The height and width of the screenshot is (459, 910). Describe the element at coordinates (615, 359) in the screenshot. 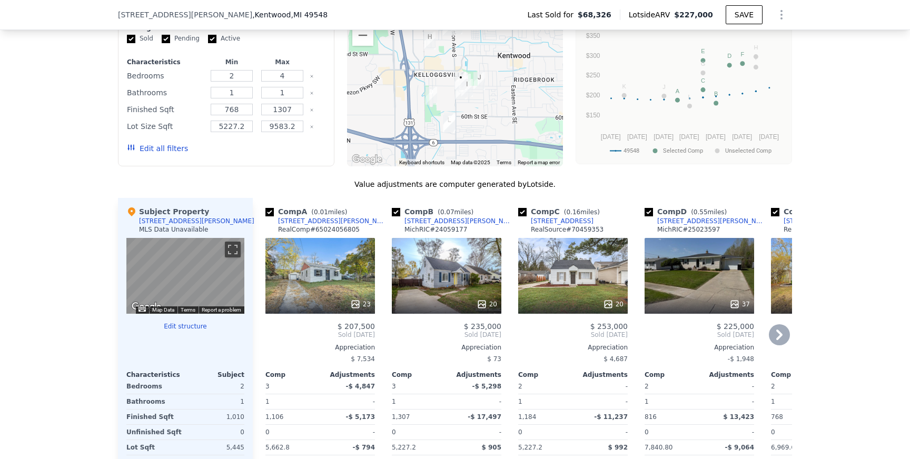

I see `span: $ 4,687` at that location.